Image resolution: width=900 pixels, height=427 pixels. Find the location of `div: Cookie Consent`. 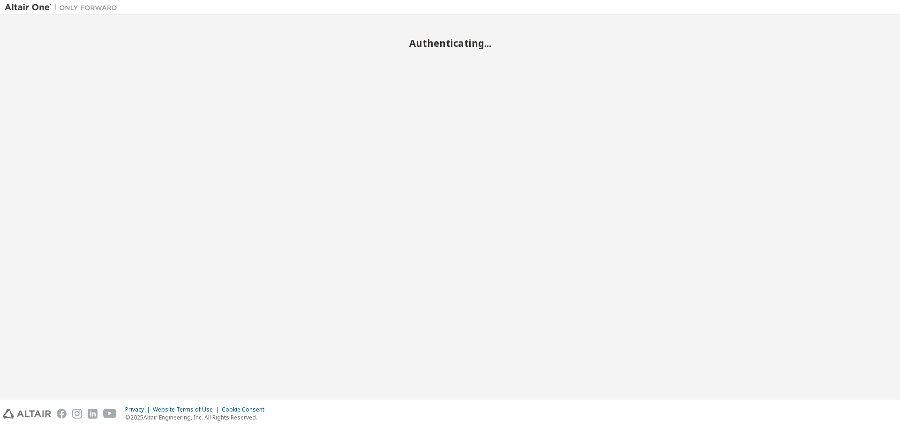

div: Cookie Consent is located at coordinates (246, 410).